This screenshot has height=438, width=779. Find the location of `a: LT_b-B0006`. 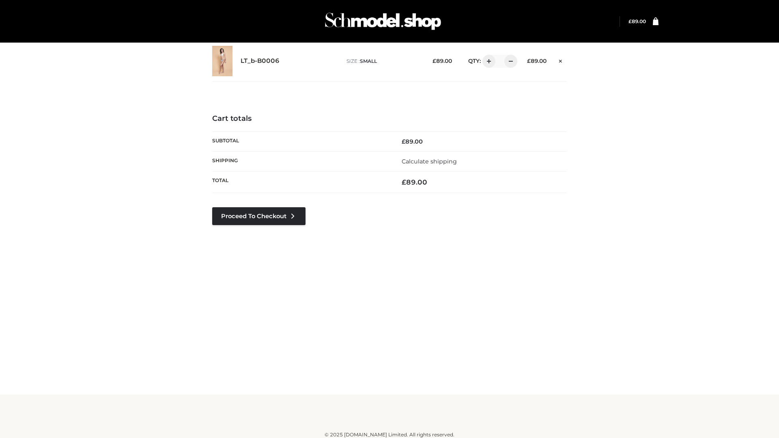

a: LT_b-B0006 is located at coordinates (260, 61).